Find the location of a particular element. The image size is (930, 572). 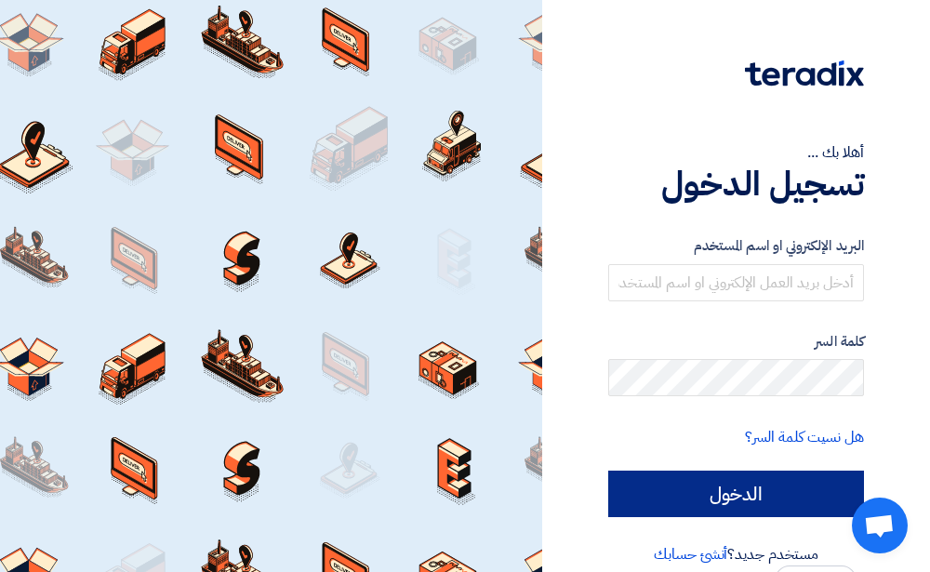

img: Teradix logo is located at coordinates (805, 74).